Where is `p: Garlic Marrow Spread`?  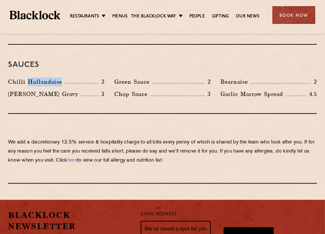 p: Garlic Marrow Spread is located at coordinates (254, 94).